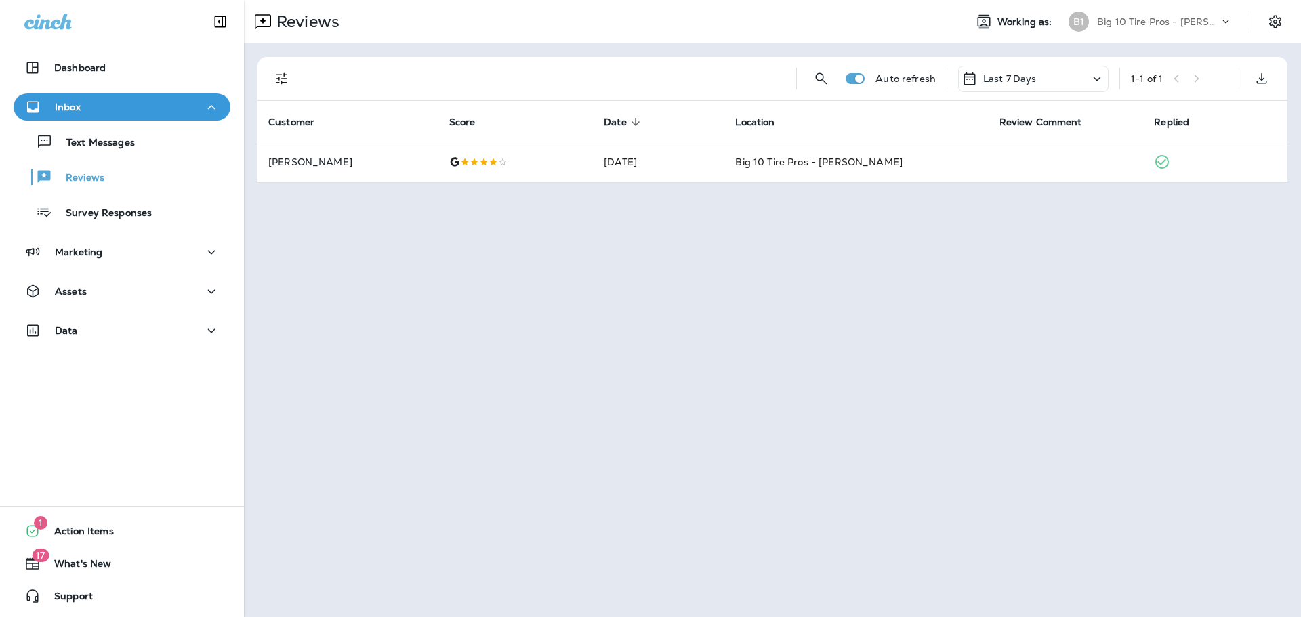 This screenshot has height=617, width=1301. What do you see at coordinates (122, 212) in the screenshot?
I see `button: Survey Responses` at bounding box center [122, 212].